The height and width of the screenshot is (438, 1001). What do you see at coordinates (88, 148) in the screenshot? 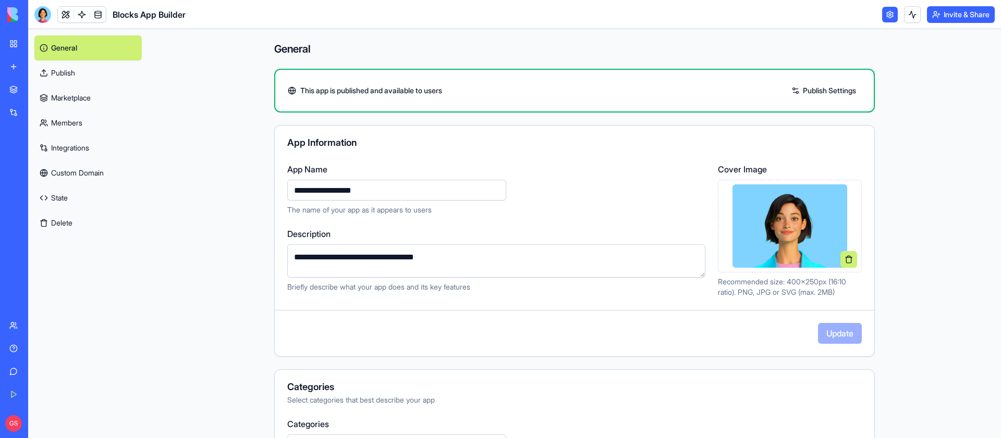
I see `a: Integrations` at bounding box center [88, 148].